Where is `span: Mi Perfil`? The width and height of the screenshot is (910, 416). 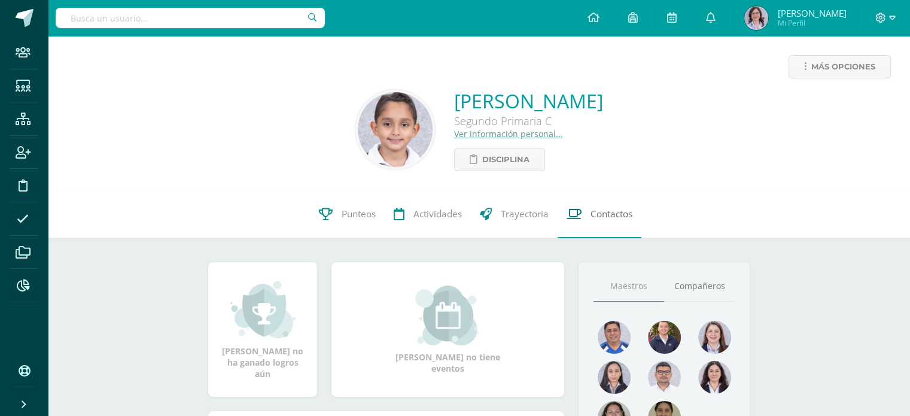 span: Mi Perfil is located at coordinates (811, 23).